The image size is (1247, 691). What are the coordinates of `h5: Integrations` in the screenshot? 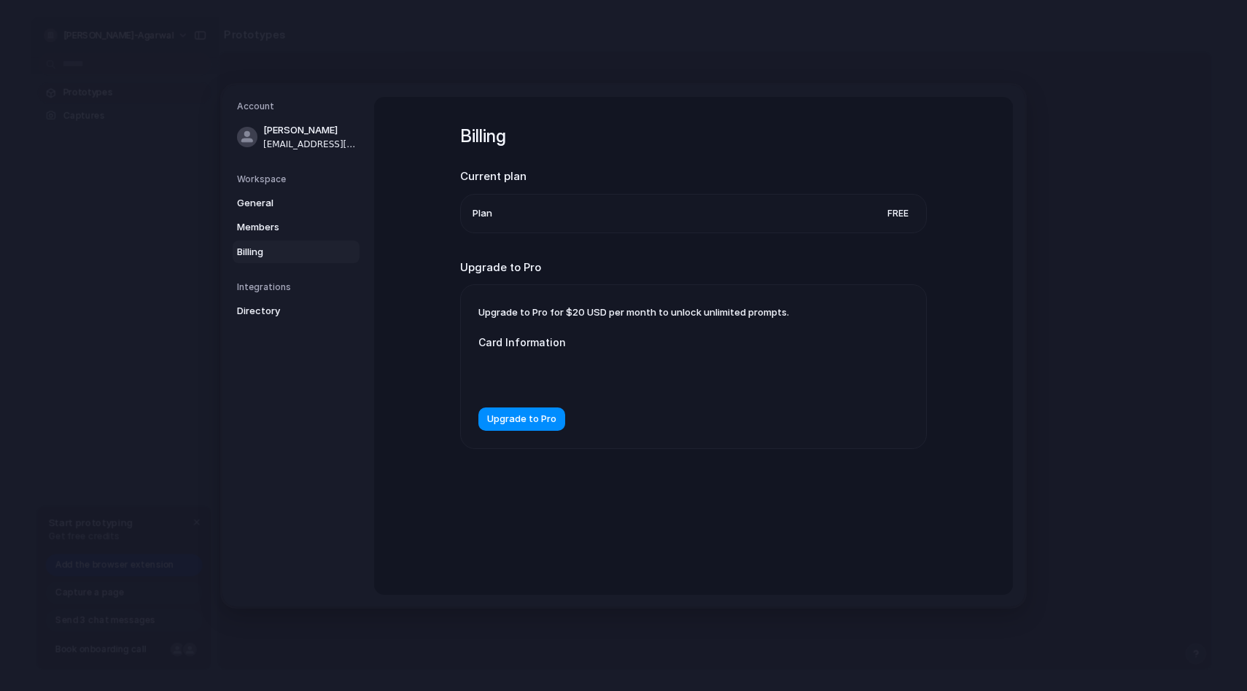 It's located at (298, 287).